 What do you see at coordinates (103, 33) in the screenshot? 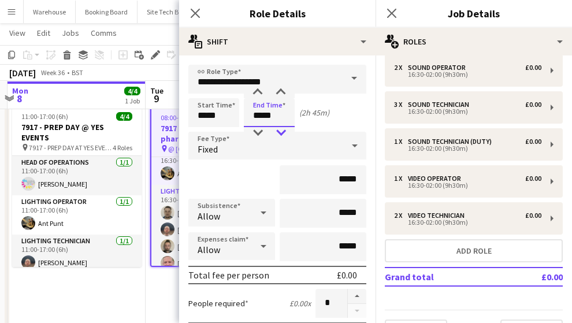
I see `span: Comms` at bounding box center [103, 33].